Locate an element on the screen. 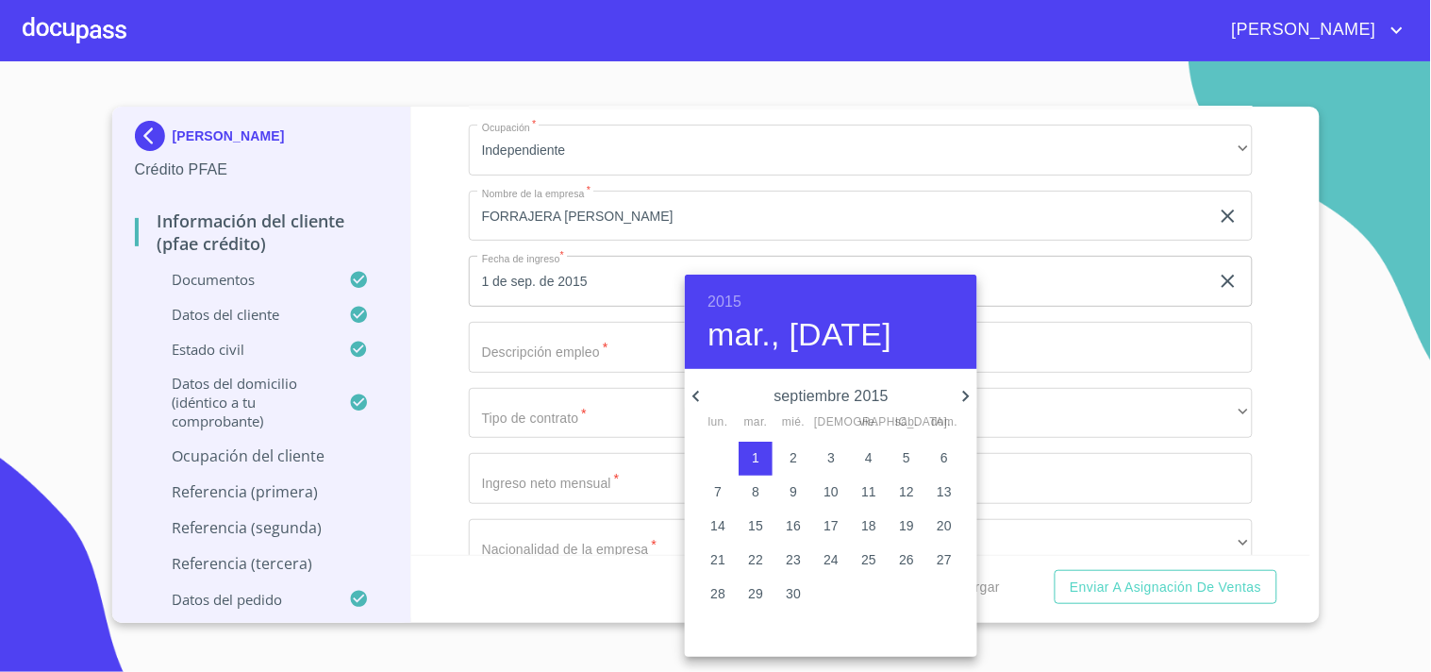 The width and height of the screenshot is (1431, 672). p: 26 is located at coordinates (907, 559).